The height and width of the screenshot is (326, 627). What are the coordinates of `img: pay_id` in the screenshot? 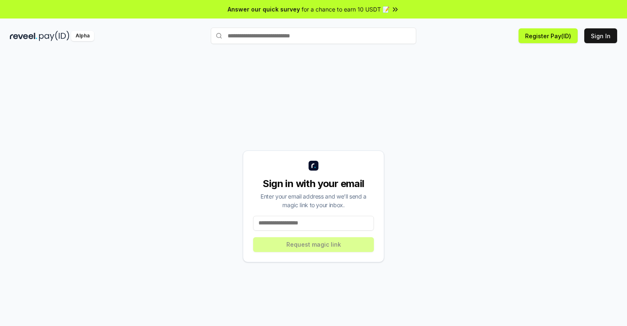 It's located at (54, 36).